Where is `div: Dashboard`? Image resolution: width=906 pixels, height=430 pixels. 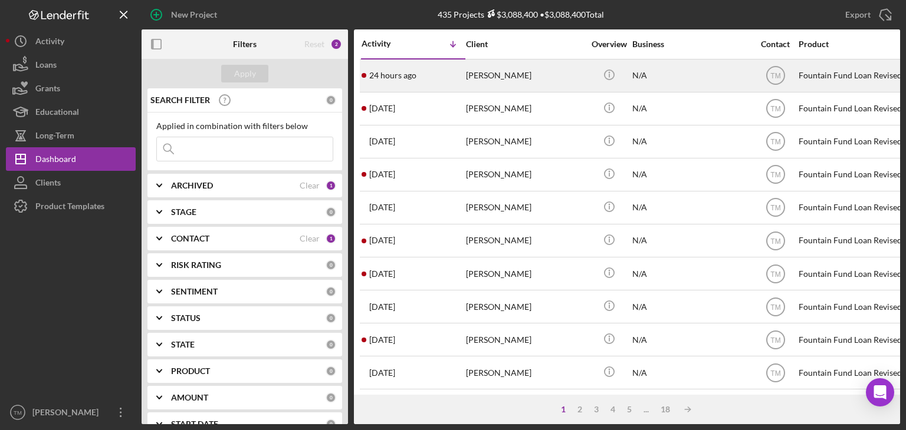
div: Dashboard is located at coordinates (55, 160).